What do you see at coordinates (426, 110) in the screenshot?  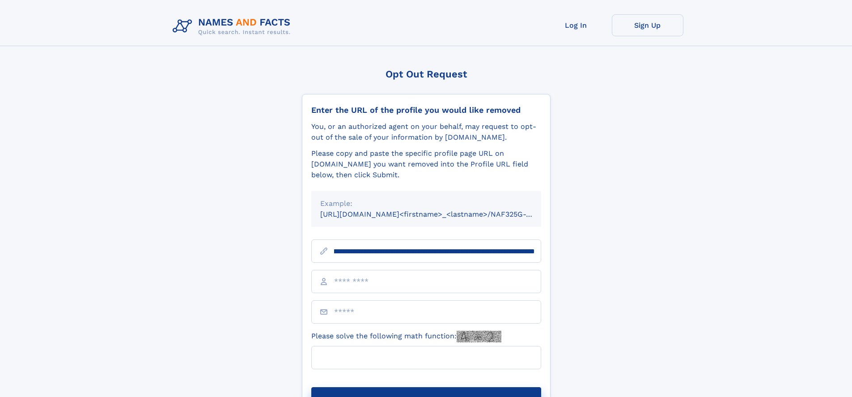 I see `div: Enter the URL of the profile you would like removed` at bounding box center [426, 110].